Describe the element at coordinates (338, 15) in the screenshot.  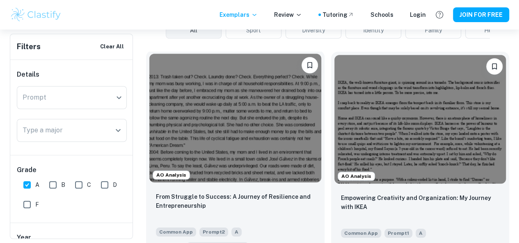
I see `div: Tutoring` at that location.